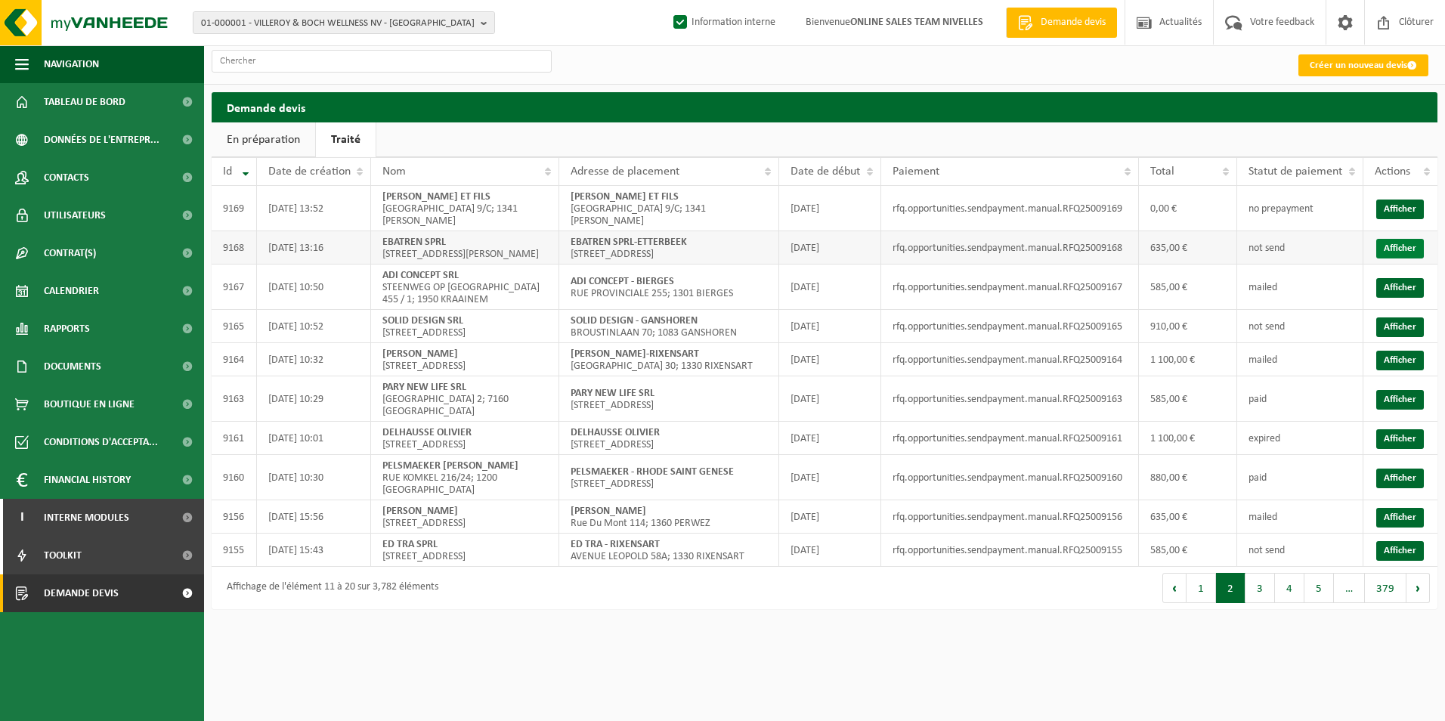  What do you see at coordinates (1162, 172) in the screenshot?
I see `span: Total` at bounding box center [1162, 172].